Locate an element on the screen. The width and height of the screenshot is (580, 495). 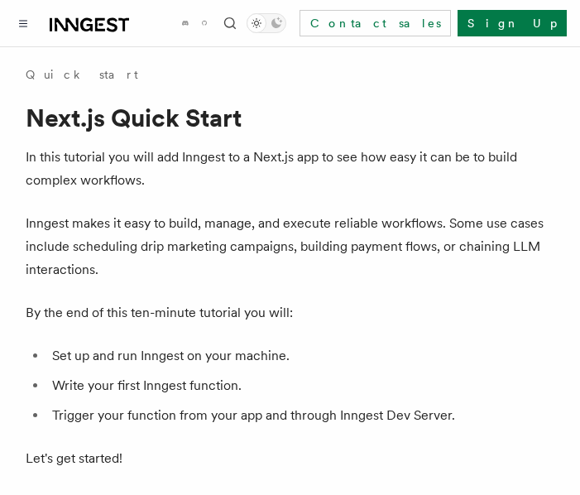
p: In this tutorial you will add Inngest to a Next.js app to see how easy it can be to build complex... is located at coordinates (290, 169).